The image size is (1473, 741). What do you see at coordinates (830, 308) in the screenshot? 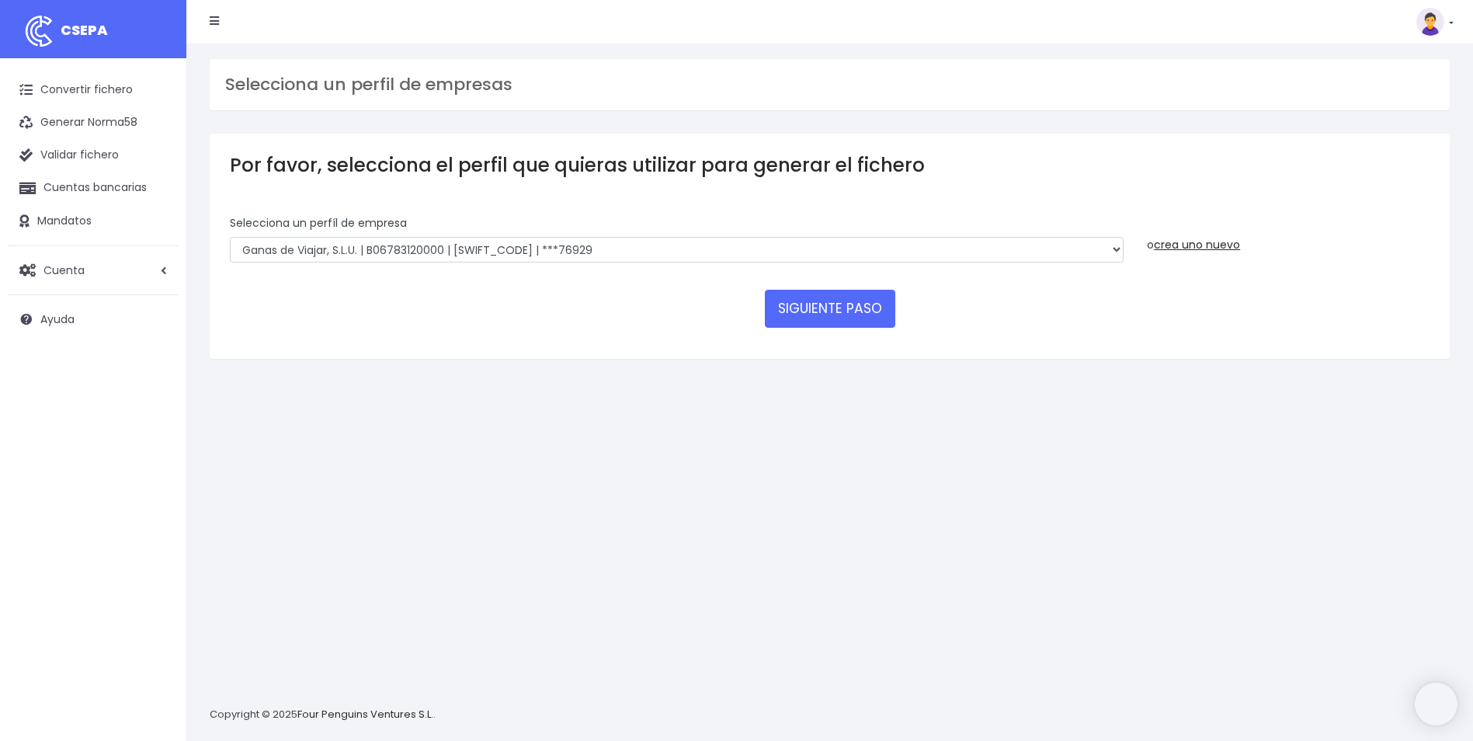
I see `button: SIGUIENTE PASO` at bounding box center [830, 308].